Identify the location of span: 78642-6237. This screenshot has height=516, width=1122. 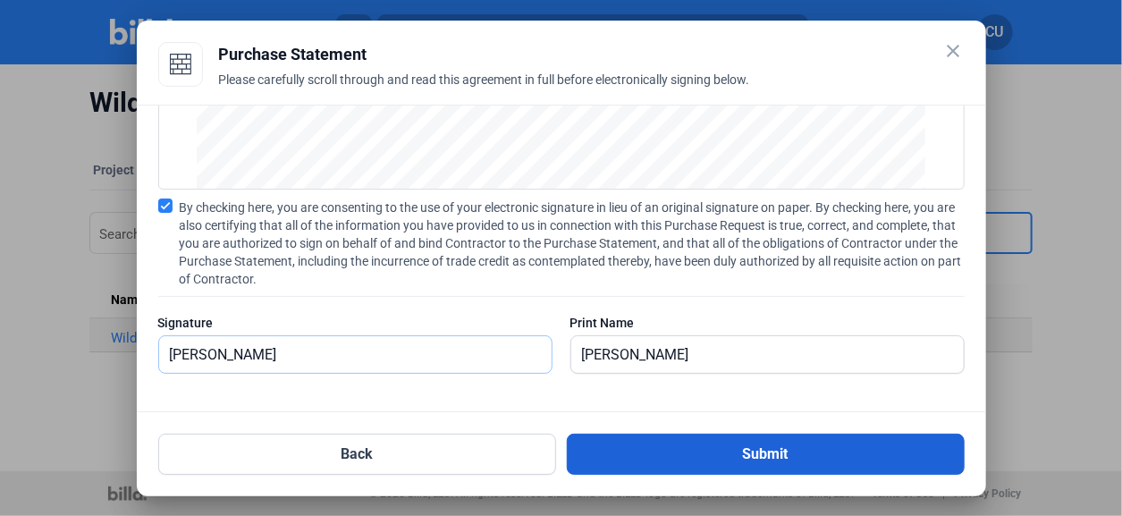
(322, 111).